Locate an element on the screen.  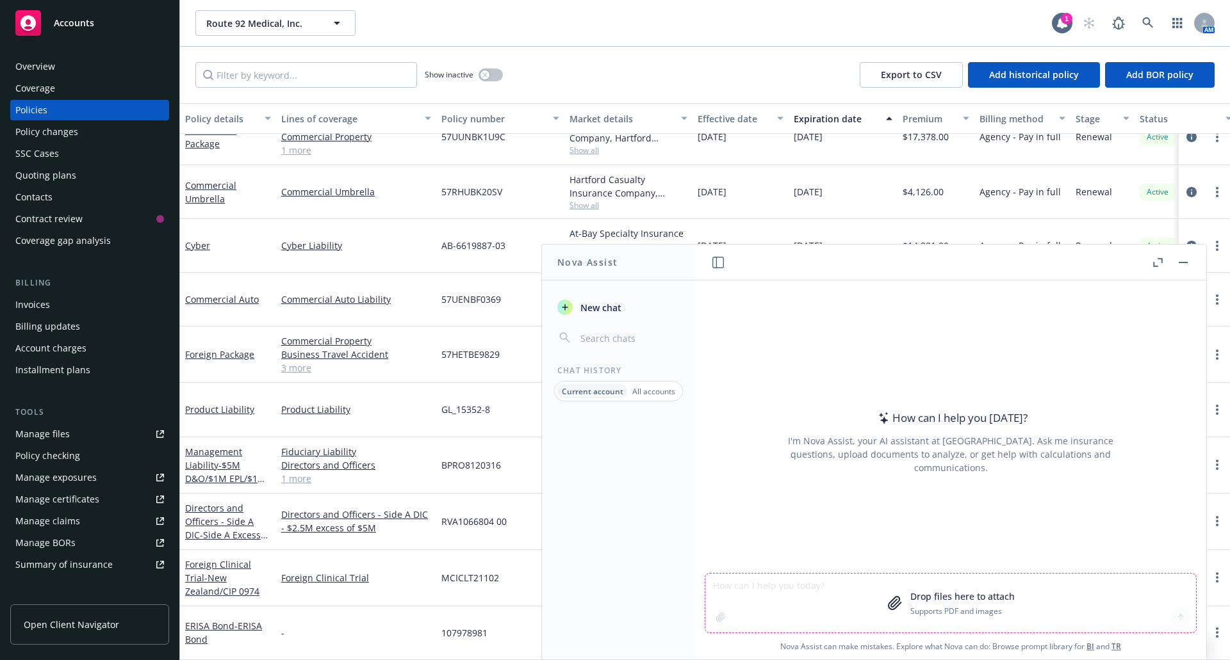
h1: Nova Assist is located at coordinates (587, 262).